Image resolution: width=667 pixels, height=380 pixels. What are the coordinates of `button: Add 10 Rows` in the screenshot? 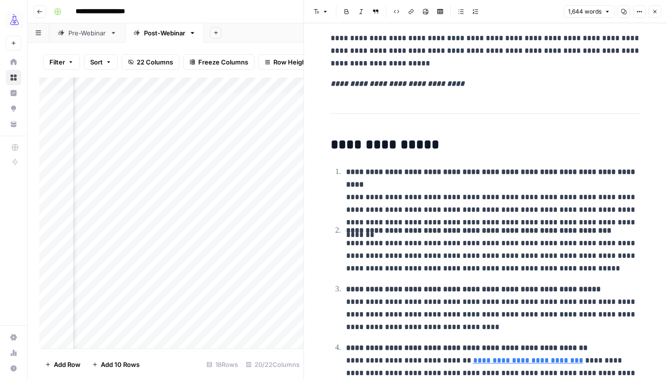 It's located at (116, 364).